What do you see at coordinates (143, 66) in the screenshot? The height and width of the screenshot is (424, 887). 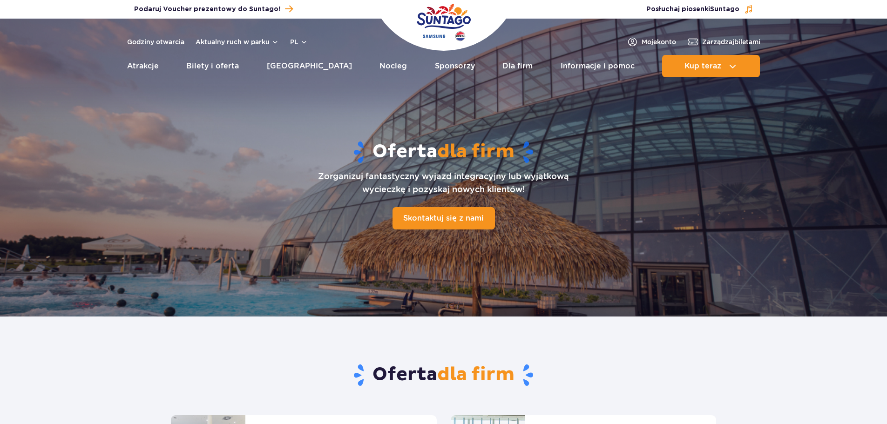 I see `a: Atrakcje` at bounding box center [143, 66].